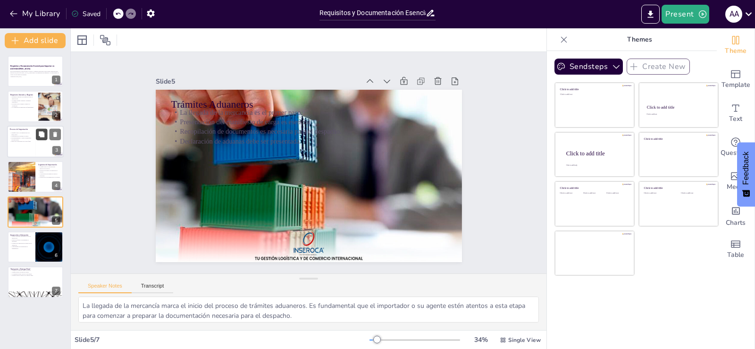  What do you see at coordinates (735, 153) in the screenshot?
I see `span: Questions` at bounding box center [735, 153].